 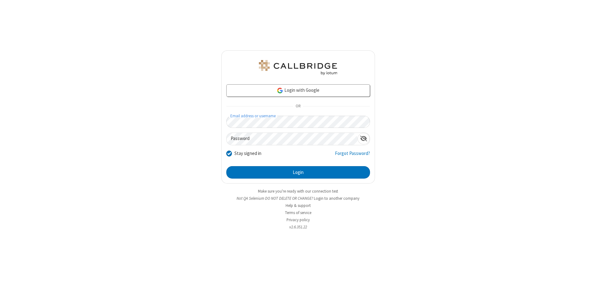 What do you see at coordinates (298, 106) in the screenshot?
I see `span: OR` at bounding box center [298, 106].